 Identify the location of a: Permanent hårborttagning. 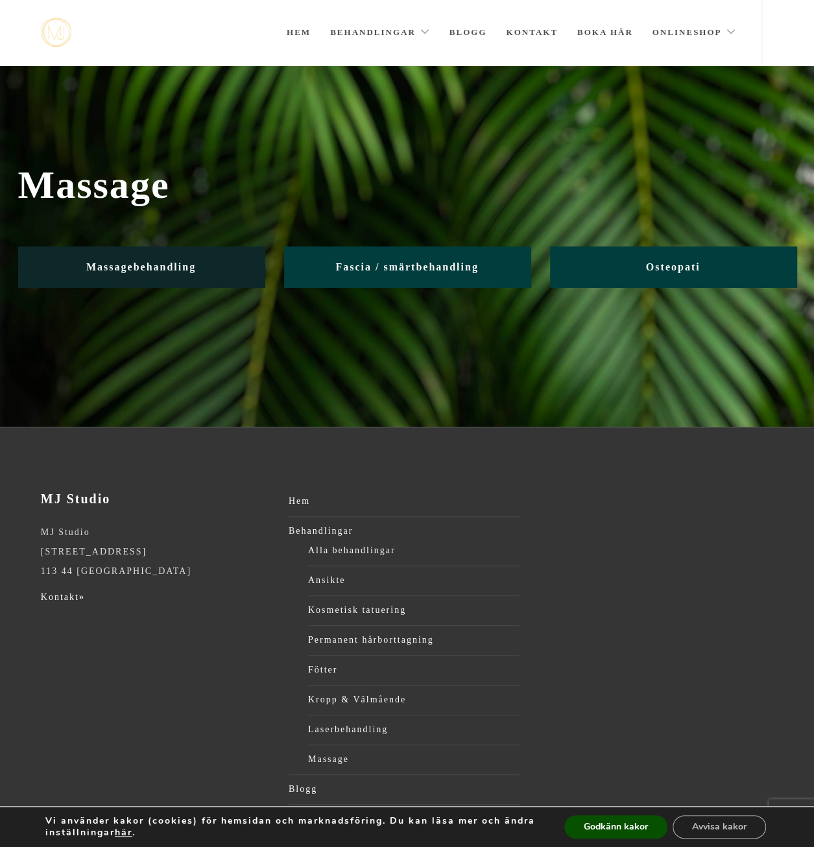
(414, 640).